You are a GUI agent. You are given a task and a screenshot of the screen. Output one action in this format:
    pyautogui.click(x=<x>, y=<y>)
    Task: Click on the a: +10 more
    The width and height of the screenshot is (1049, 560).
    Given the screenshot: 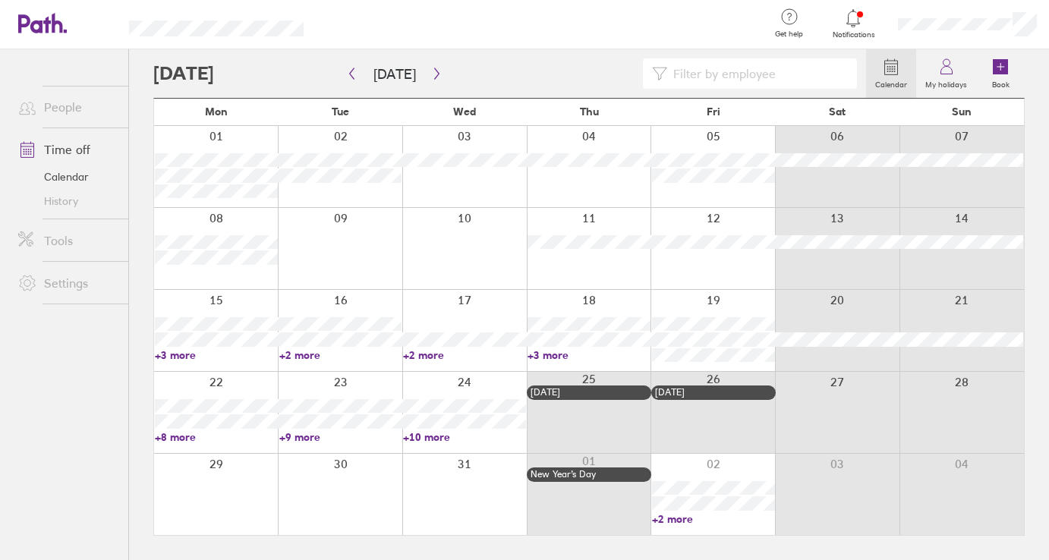 What is the action you would take?
    pyautogui.click(x=465, y=437)
    